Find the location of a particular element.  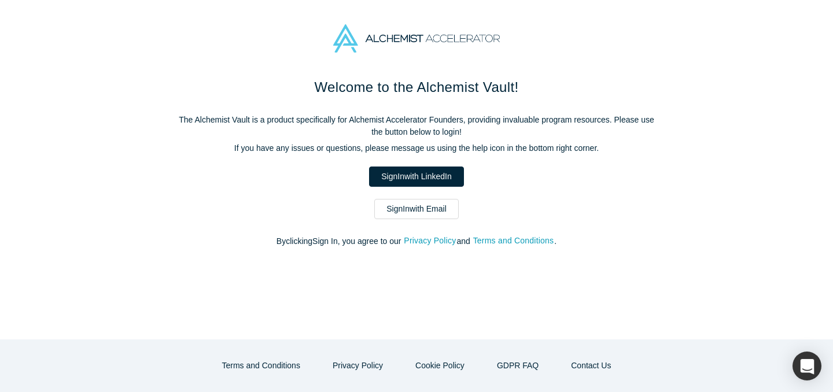

button: Cookie Policy is located at coordinates (440, 366).